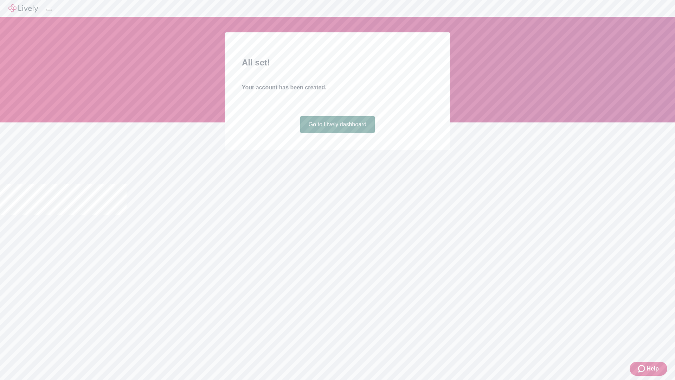  What do you see at coordinates (653, 369) in the screenshot?
I see `span: Help` at bounding box center [653, 369].